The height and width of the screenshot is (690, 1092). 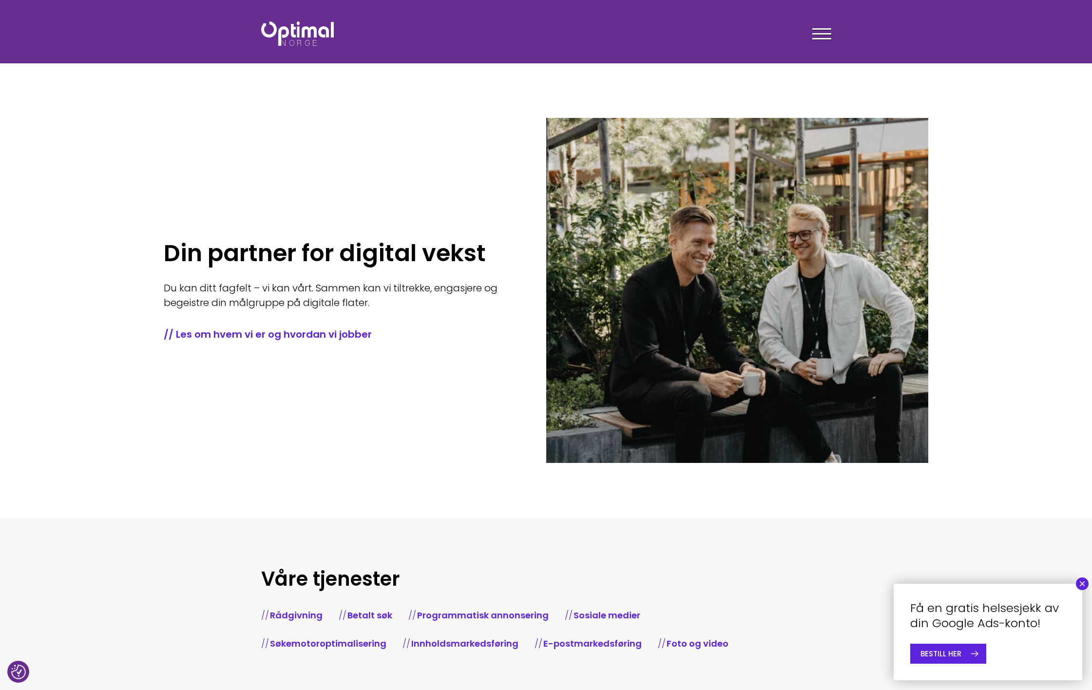 I want to click on h1: Din partner for digital vekst, so click(x=340, y=253).